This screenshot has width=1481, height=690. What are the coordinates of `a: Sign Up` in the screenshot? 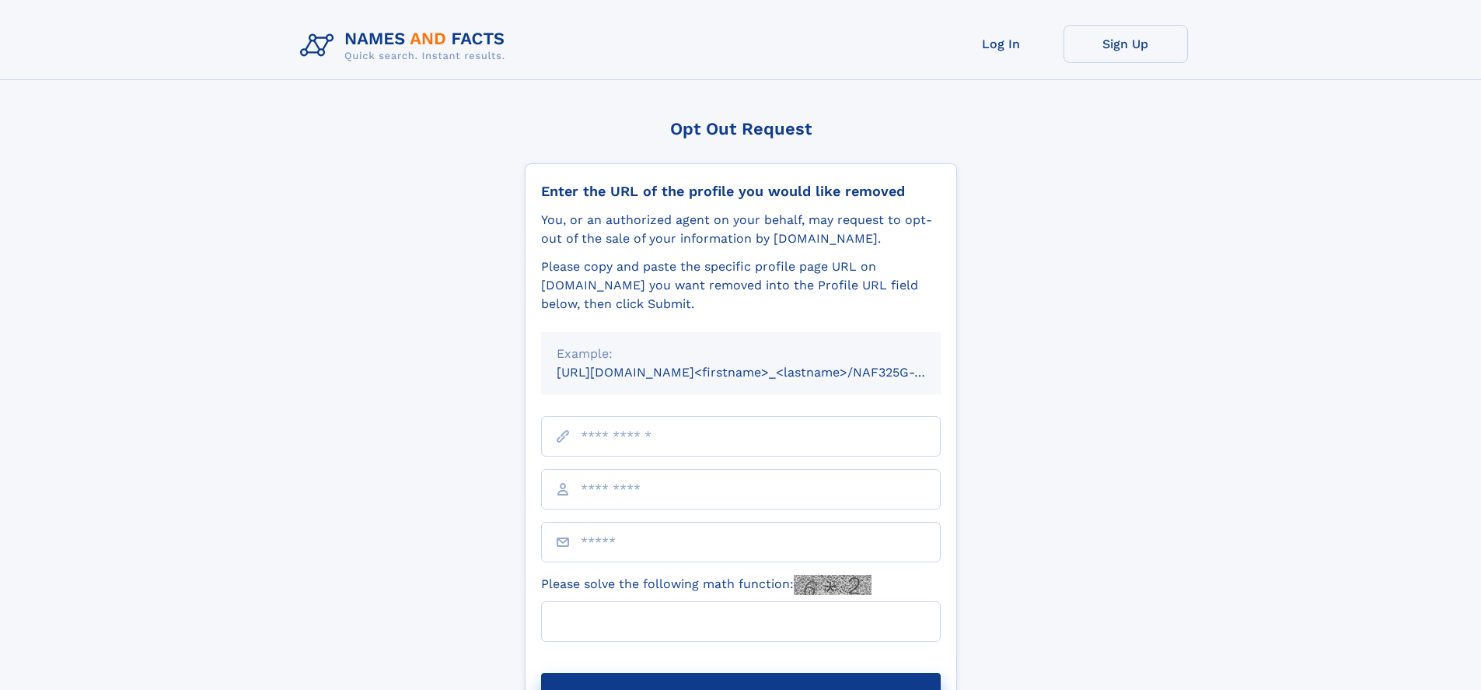 It's located at (1126, 44).